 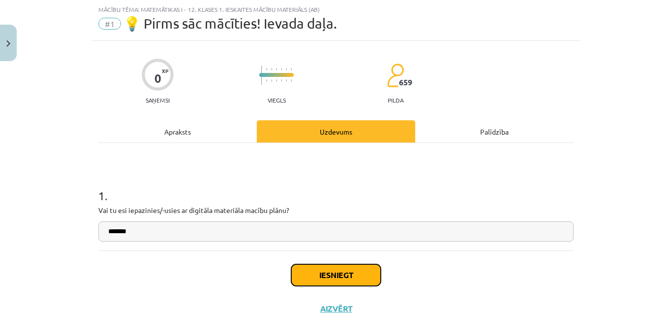 I want to click on img: icon-long-line-d9ea69661e0d244f92f715978eff75569469978d946b2353a9bb055b3ed8787d.svg, so click(x=262, y=75).